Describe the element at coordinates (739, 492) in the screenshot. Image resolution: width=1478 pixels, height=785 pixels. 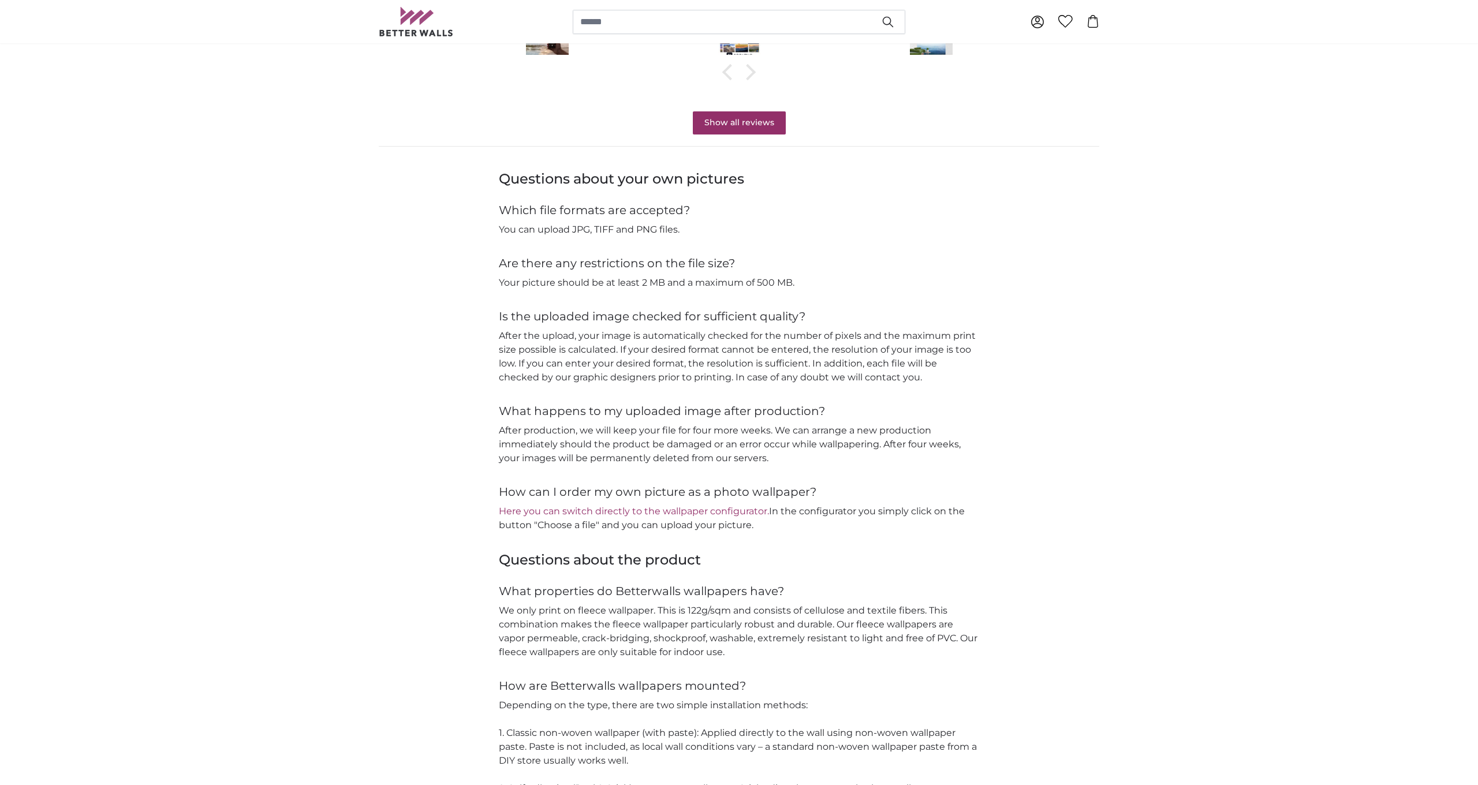
I see `h4: How can I order my own picture as a photo wallpaper?` at that location.